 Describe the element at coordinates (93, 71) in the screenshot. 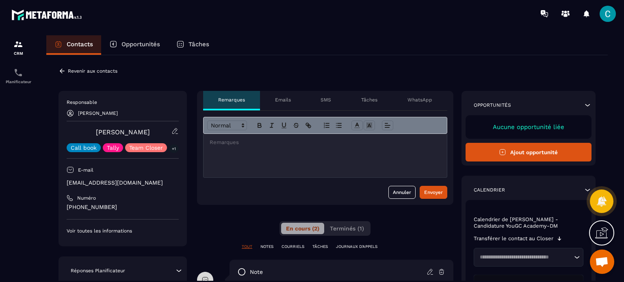

I see `p: Revenir aux contacts` at that location.